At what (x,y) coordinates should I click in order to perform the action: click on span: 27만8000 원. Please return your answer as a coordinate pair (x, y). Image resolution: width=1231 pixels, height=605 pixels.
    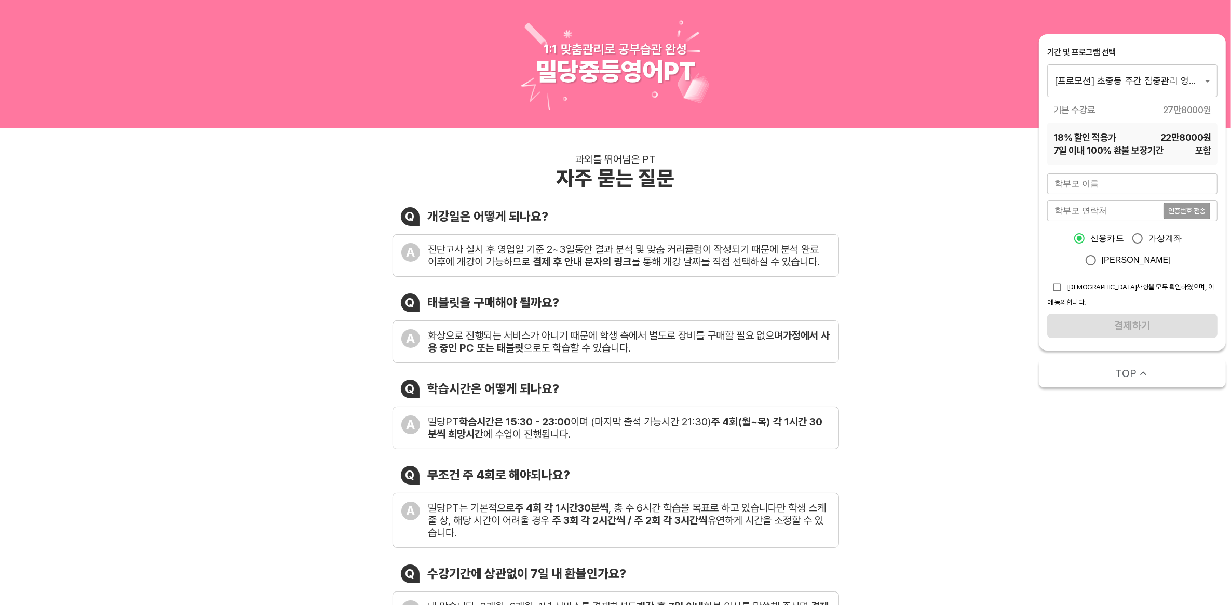
    Looking at the image, I should click on (1187, 110).